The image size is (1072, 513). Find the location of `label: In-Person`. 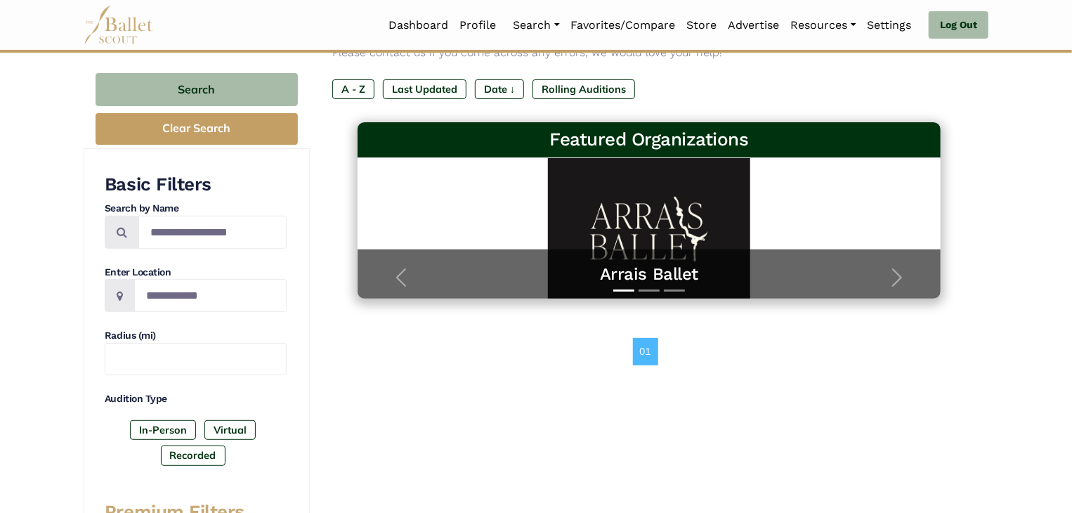

label: In-Person is located at coordinates (163, 430).